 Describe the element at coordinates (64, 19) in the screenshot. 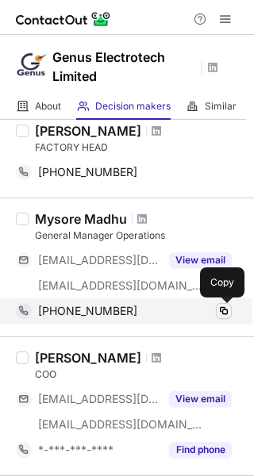

I see `img: ContactOut v5.3.10` at that location.